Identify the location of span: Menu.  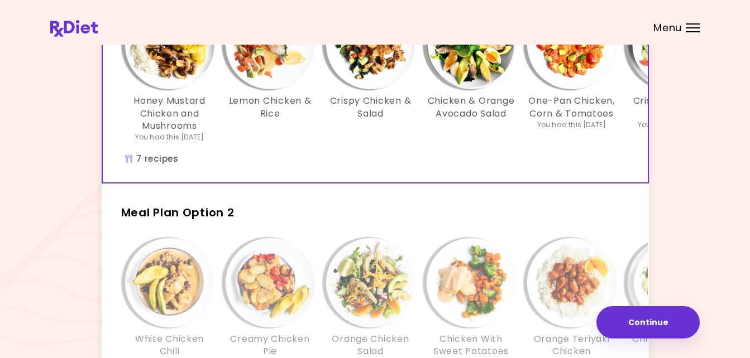
(667, 28).